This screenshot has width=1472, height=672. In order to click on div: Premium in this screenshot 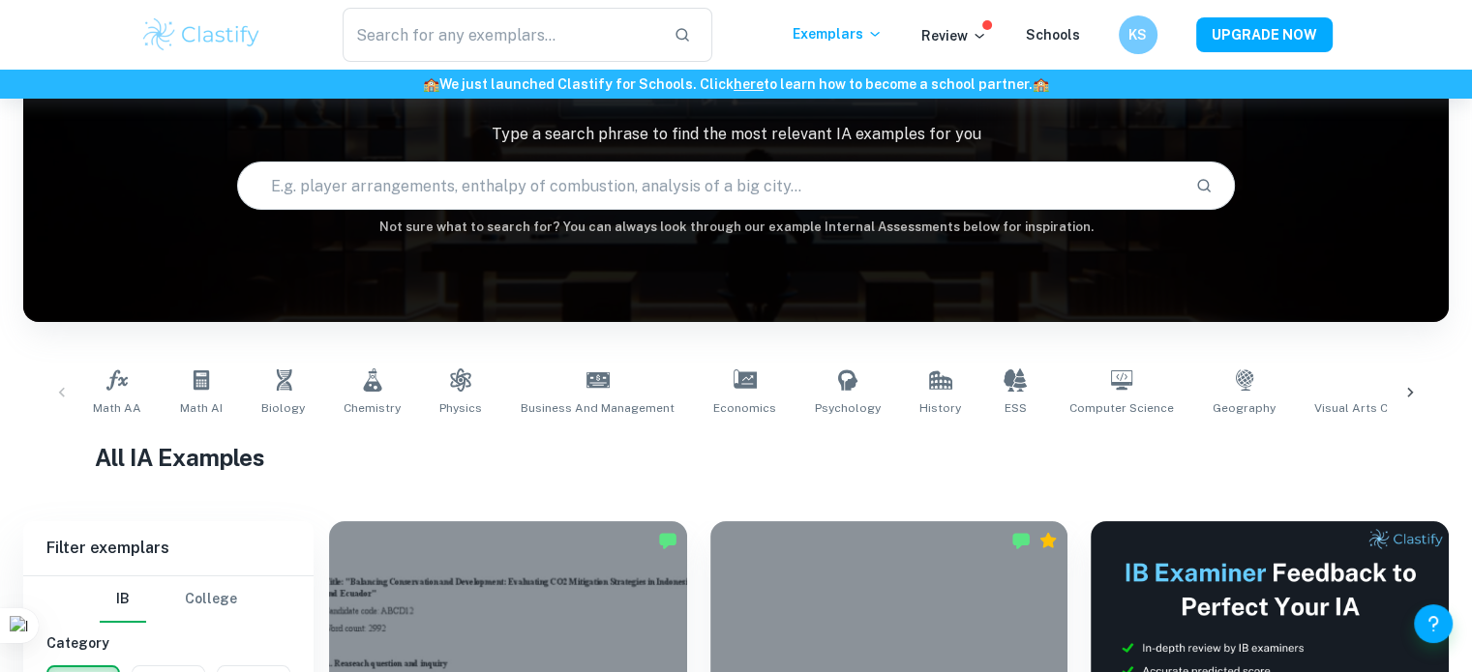, I will do `click(1048, 541)`.